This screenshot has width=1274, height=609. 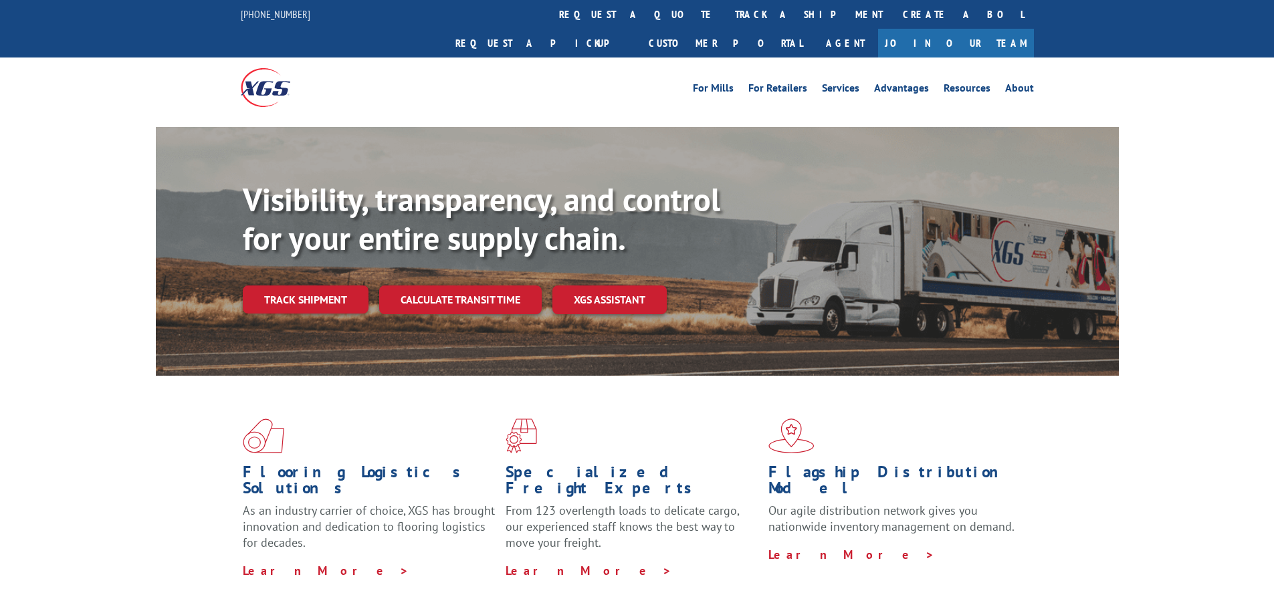 What do you see at coordinates (306, 300) in the screenshot?
I see `a: Track shipment` at bounding box center [306, 300].